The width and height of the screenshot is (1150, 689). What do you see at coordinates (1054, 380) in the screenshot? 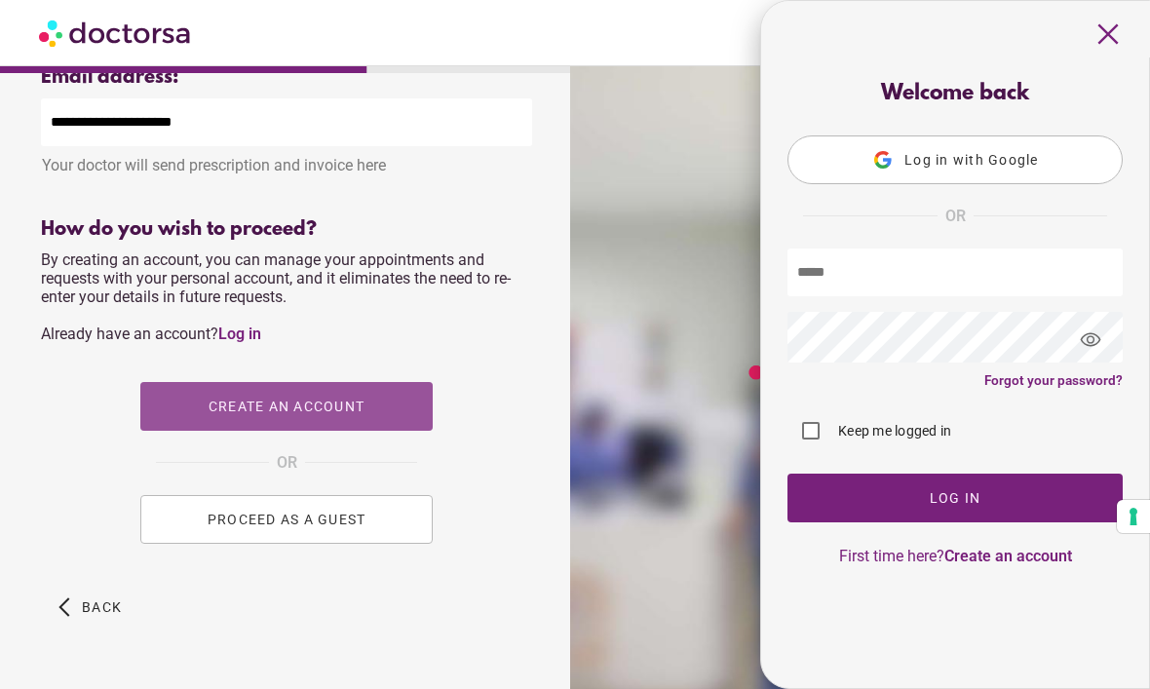
I see `a: Forgot your password?` at bounding box center [1054, 380].